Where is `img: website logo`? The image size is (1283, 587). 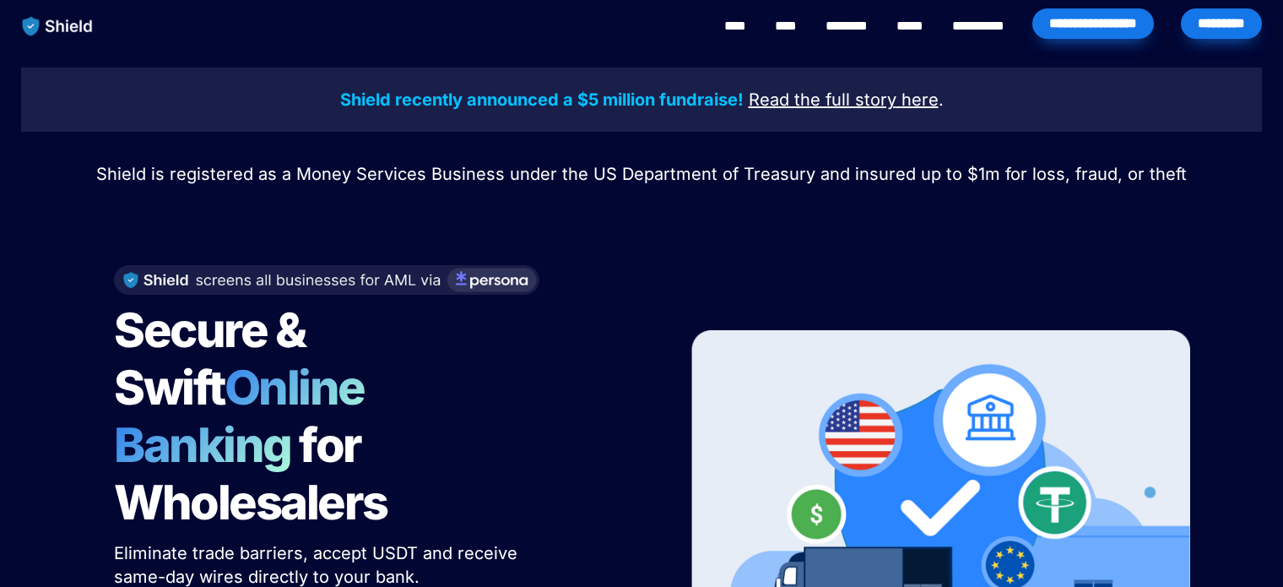
img: website logo is located at coordinates (57, 26).